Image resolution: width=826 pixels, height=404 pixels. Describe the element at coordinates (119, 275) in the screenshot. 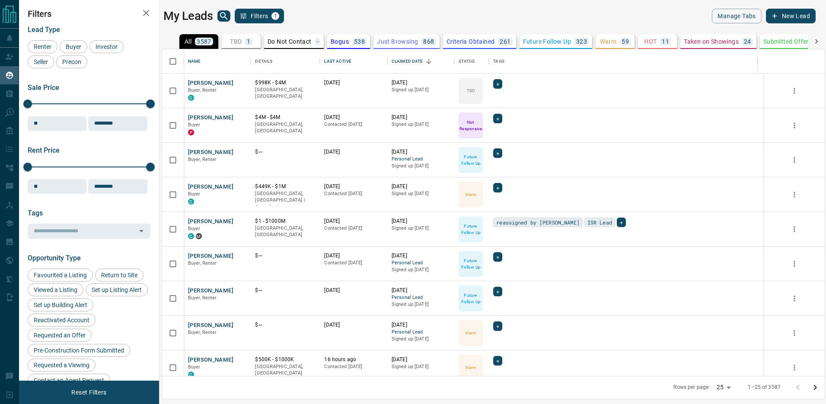

I see `span: Return to Site` at that location.